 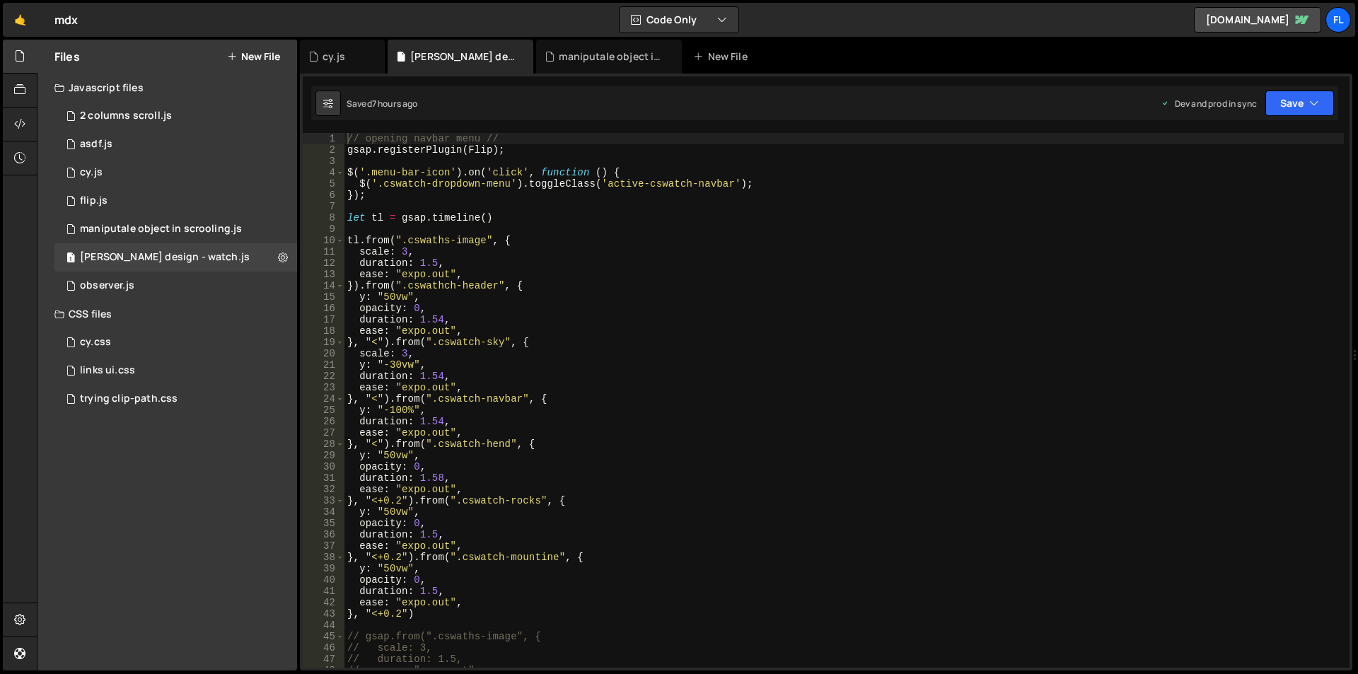 I want to click on div: 2, so click(x=323, y=150).